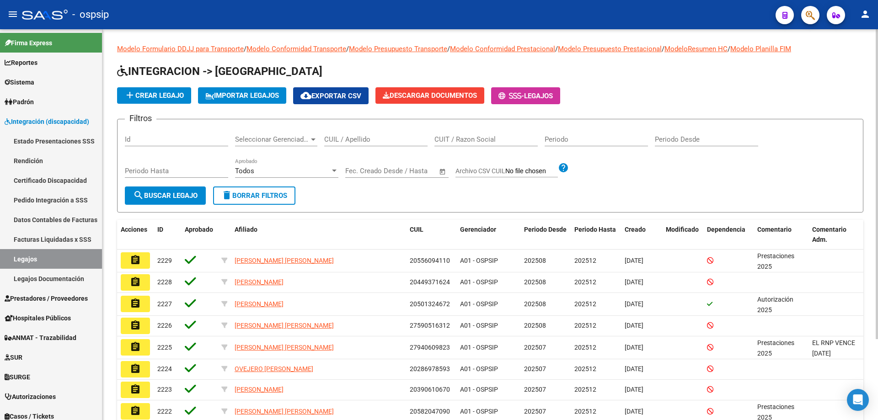 The height and width of the screenshot is (420, 878). Describe the element at coordinates (488, 235) in the screenshot. I see `datatable-header-cell: Gerenciador` at that location.